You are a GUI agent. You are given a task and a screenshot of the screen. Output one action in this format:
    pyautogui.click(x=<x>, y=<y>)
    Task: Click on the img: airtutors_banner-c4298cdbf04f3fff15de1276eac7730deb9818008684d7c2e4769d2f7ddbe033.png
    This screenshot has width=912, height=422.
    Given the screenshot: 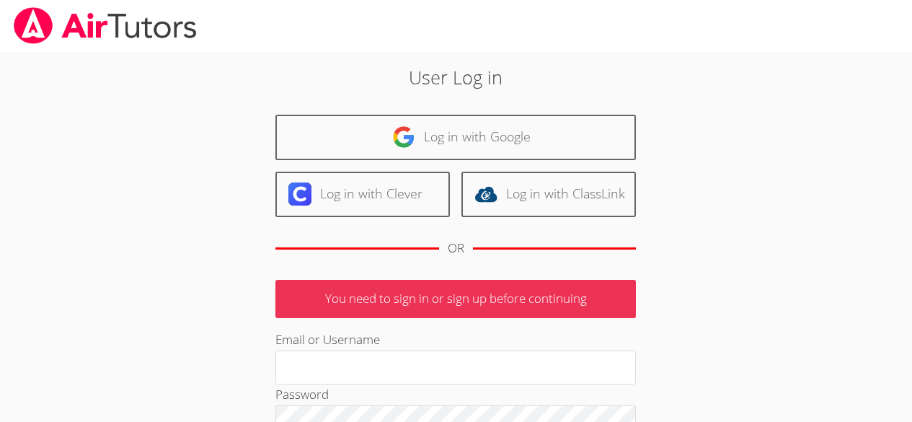 What is the action you would take?
    pyautogui.click(x=105, y=25)
    